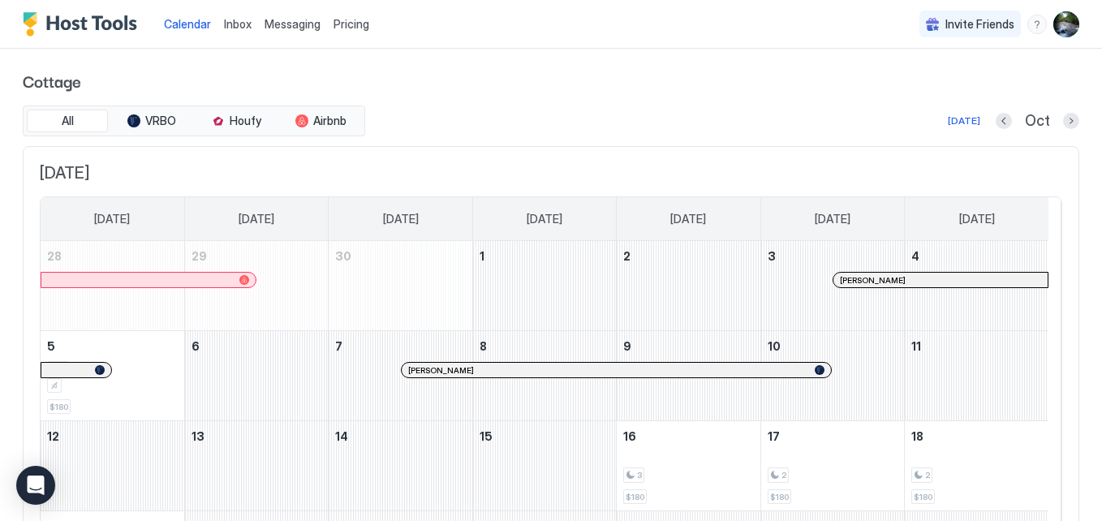  I want to click on td: September 30, 2025, so click(400, 286).